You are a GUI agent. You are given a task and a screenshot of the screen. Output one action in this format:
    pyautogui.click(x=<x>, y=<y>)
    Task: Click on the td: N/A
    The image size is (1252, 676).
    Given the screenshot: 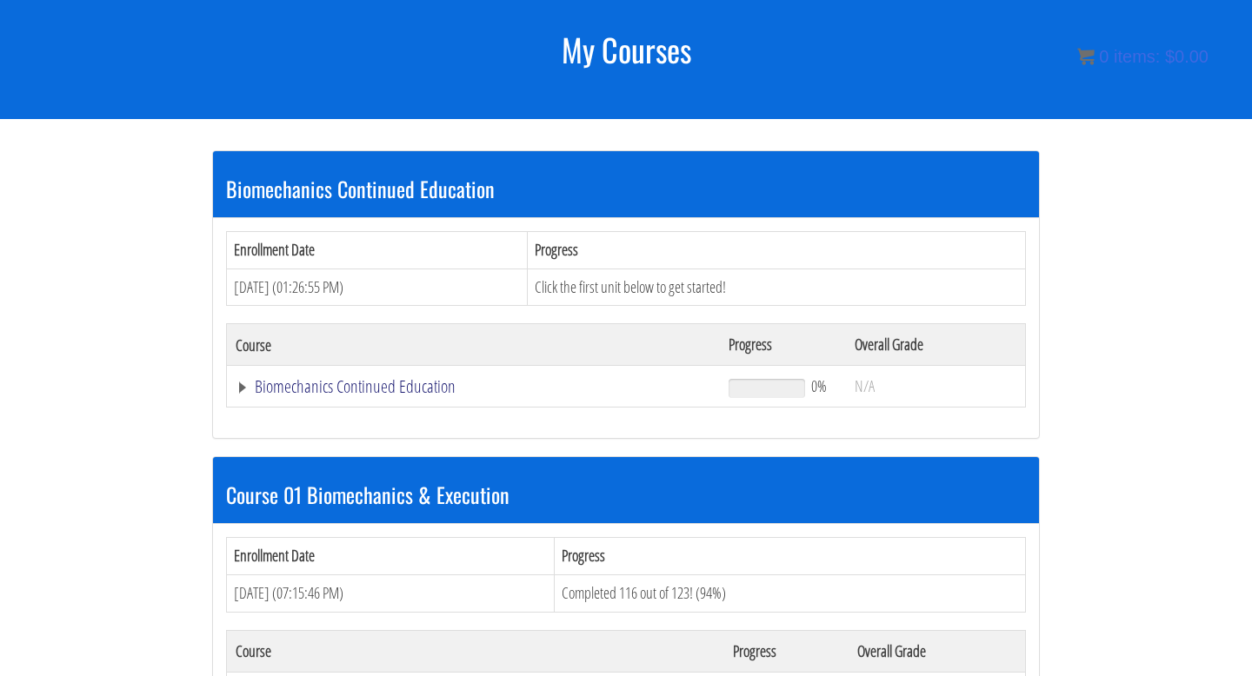 What is the action you would take?
    pyautogui.click(x=935, y=387)
    